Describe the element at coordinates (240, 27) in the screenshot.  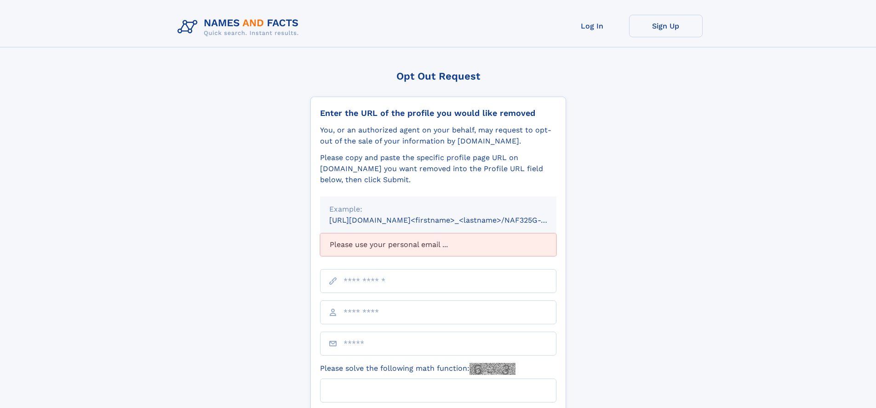
I see `img: Logo Names and Facts` at that location.